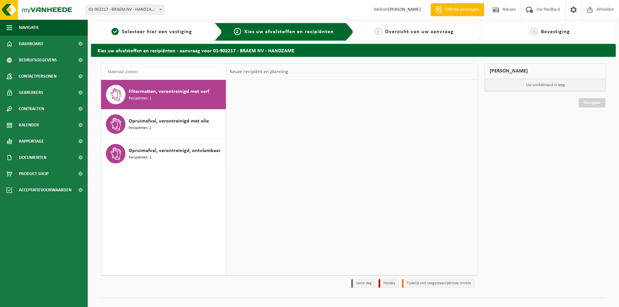 This screenshot has width=619, height=307. What do you see at coordinates (125, 10) in the screenshot?
I see `span: 01-902217 - BRAEM NV - HANDZAME` at bounding box center [125, 10].